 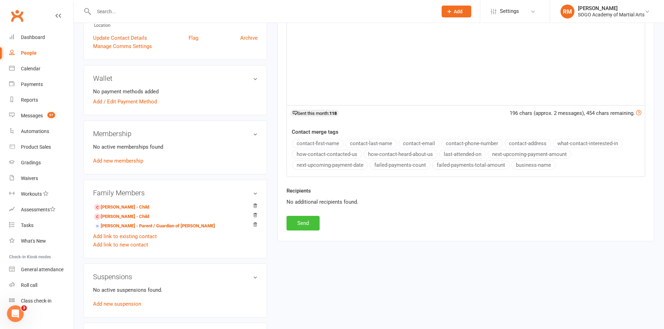 I want to click on div: General attendance, so click(x=42, y=270).